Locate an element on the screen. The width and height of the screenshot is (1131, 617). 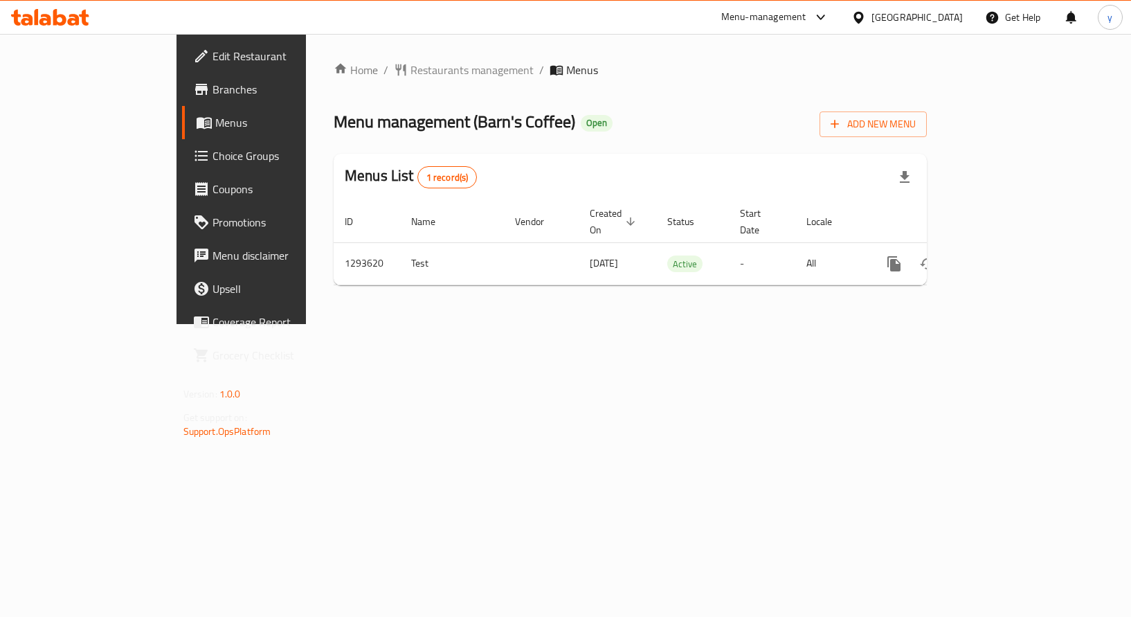
th: Actions is located at coordinates (944, 221).